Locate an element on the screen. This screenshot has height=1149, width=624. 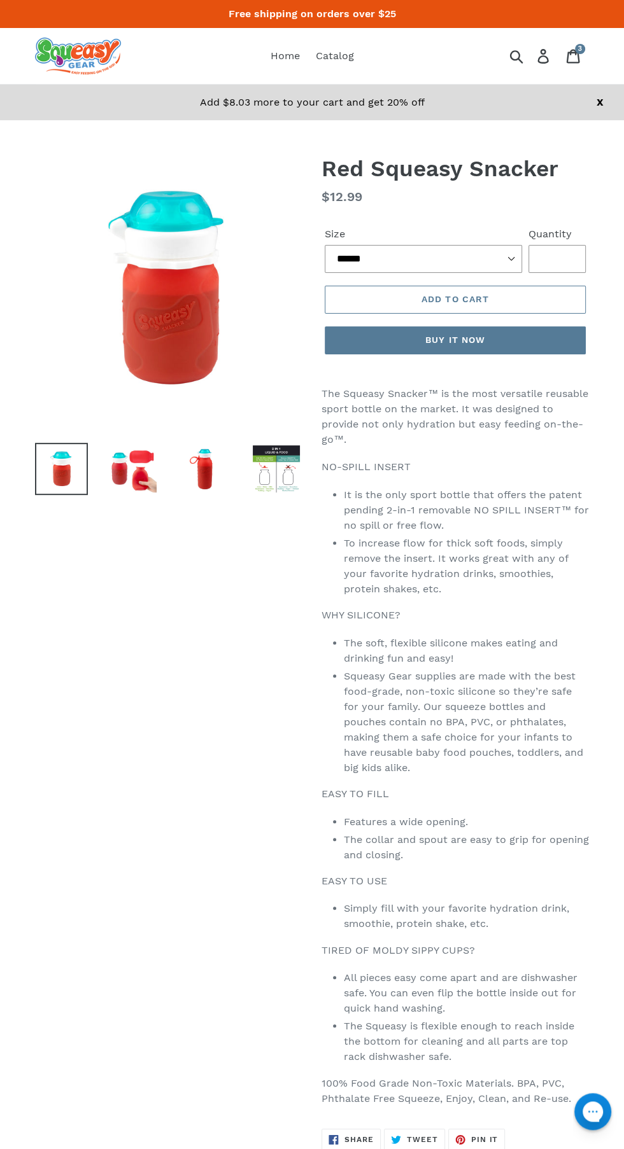
button: Buy it now is located at coordinates (455, 340).